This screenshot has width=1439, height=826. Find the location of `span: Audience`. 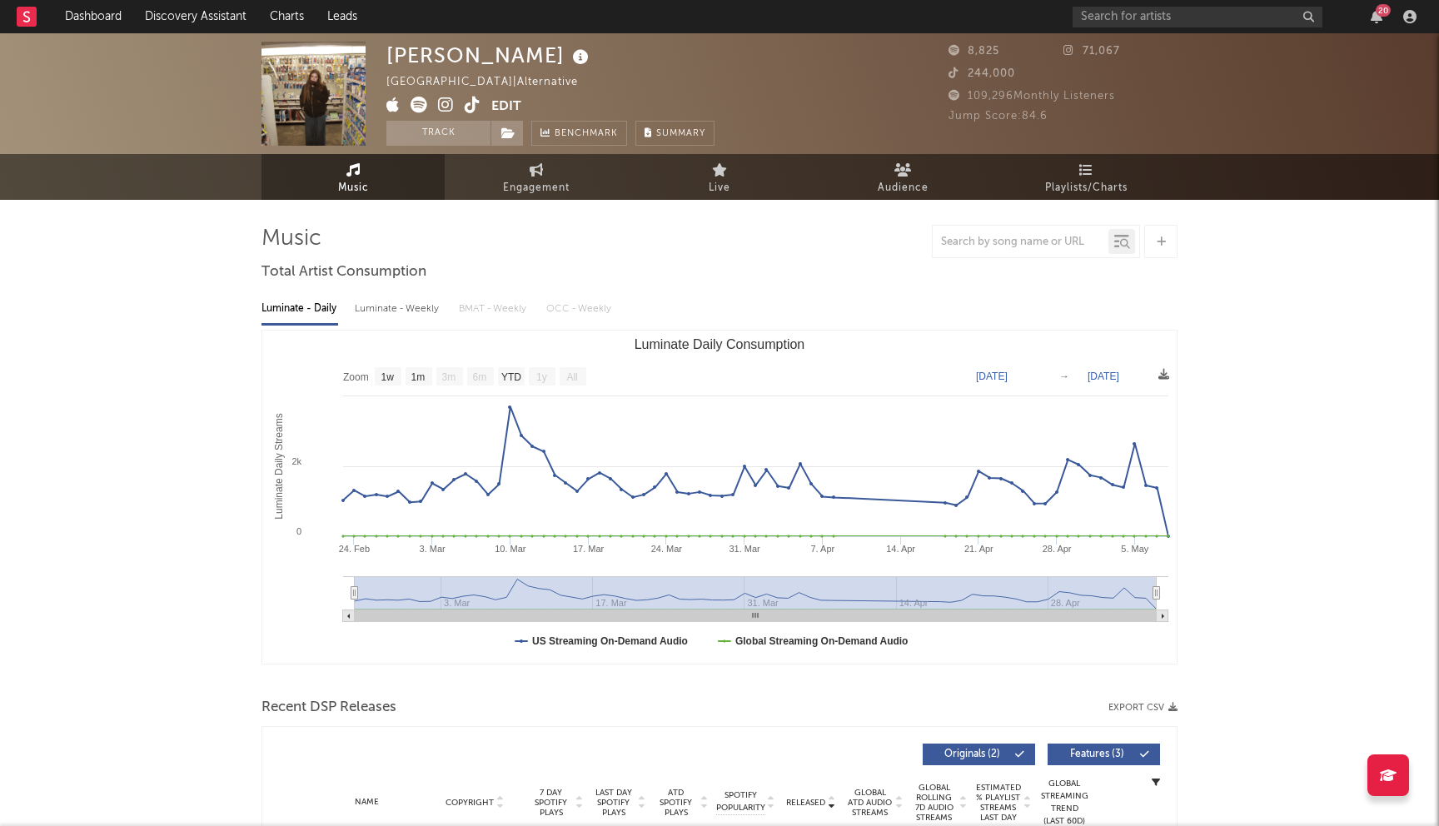

span: Audience is located at coordinates (903, 188).